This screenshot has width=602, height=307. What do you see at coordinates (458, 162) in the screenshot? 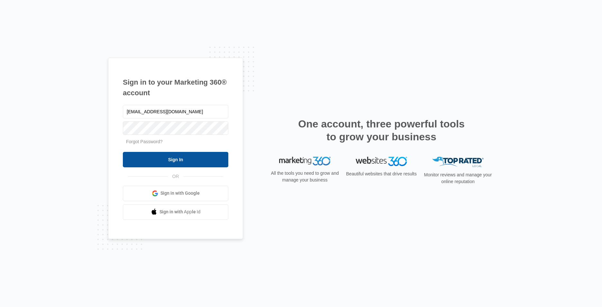
I see `img: Top Rated Local` at bounding box center [458, 162].